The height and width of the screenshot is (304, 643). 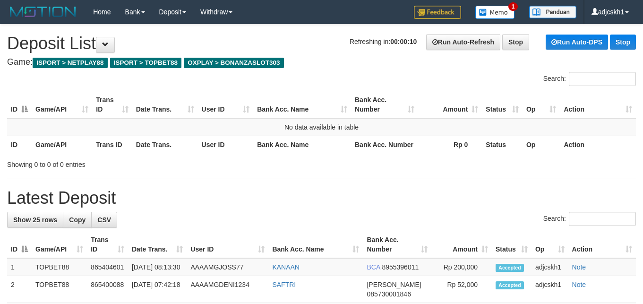 I want to click on th: Status, so click(x=502, y=144).